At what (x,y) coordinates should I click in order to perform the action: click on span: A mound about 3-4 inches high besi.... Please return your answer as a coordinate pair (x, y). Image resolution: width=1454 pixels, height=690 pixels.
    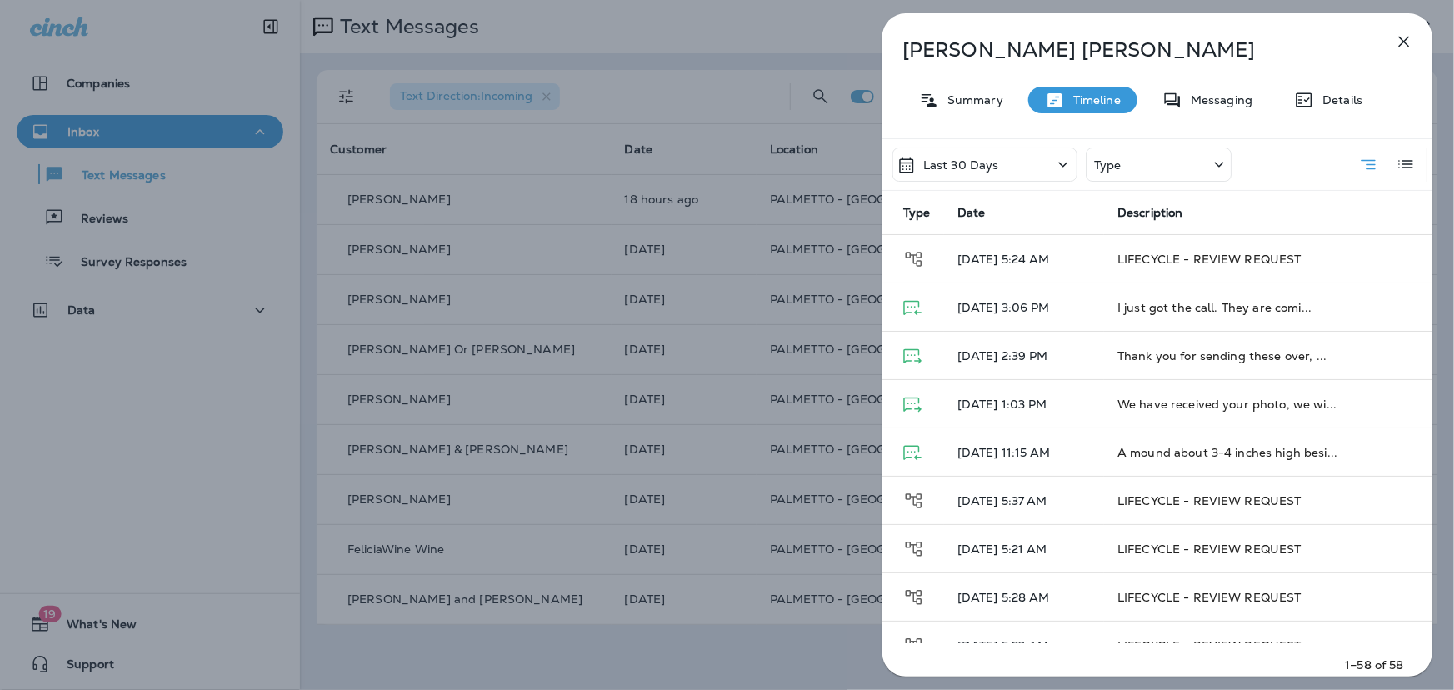
    Looking at the image, I should click on (1228, 453).